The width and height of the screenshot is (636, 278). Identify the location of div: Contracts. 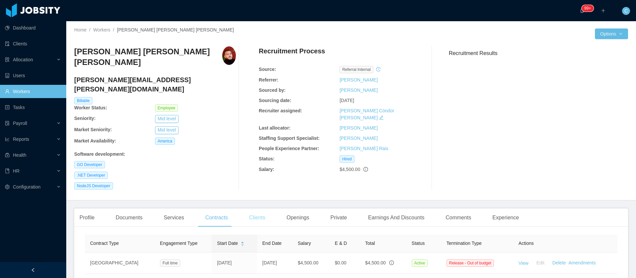
(217, 218).